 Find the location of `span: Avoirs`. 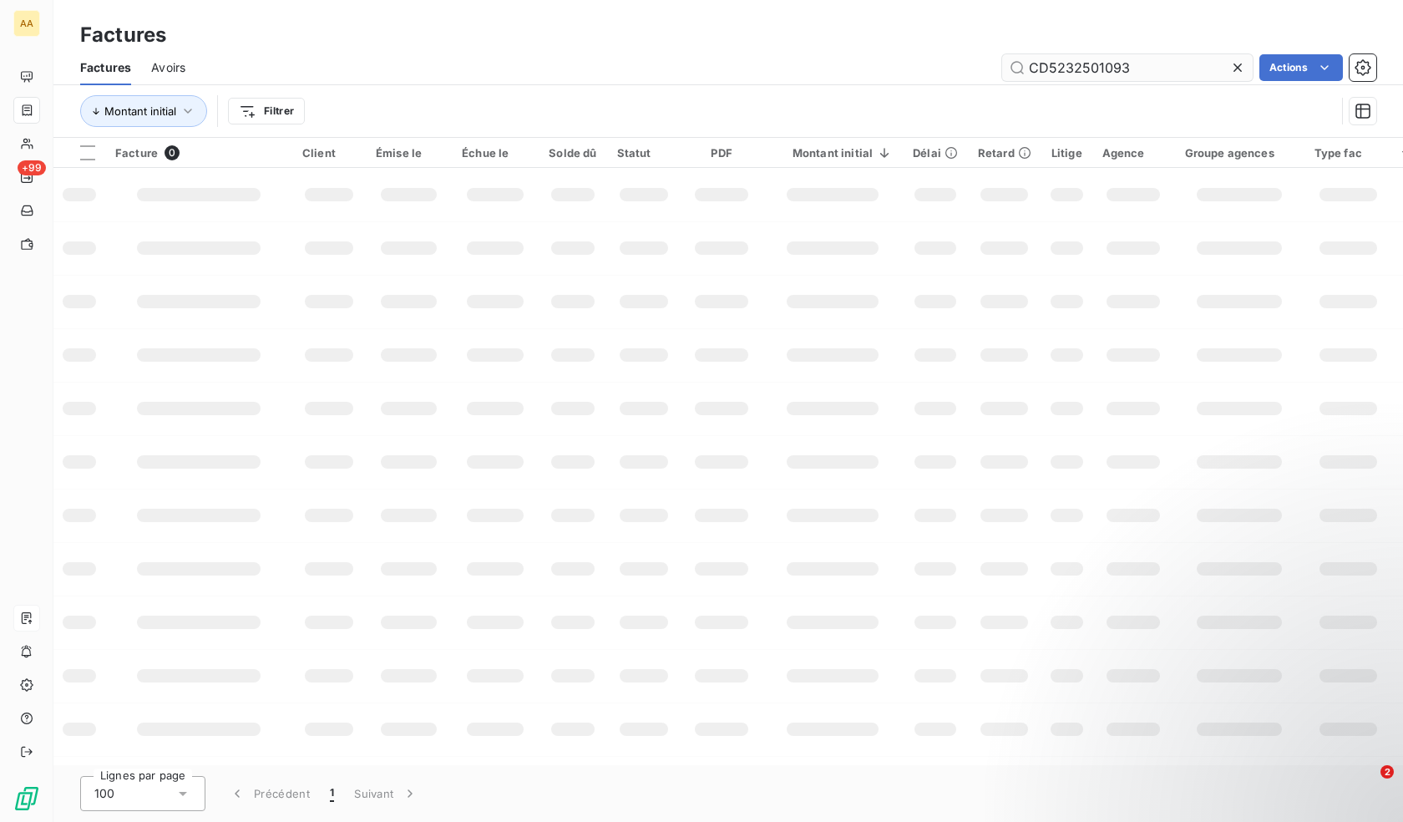

span: Avoirs is located at coordinates (168, 68).